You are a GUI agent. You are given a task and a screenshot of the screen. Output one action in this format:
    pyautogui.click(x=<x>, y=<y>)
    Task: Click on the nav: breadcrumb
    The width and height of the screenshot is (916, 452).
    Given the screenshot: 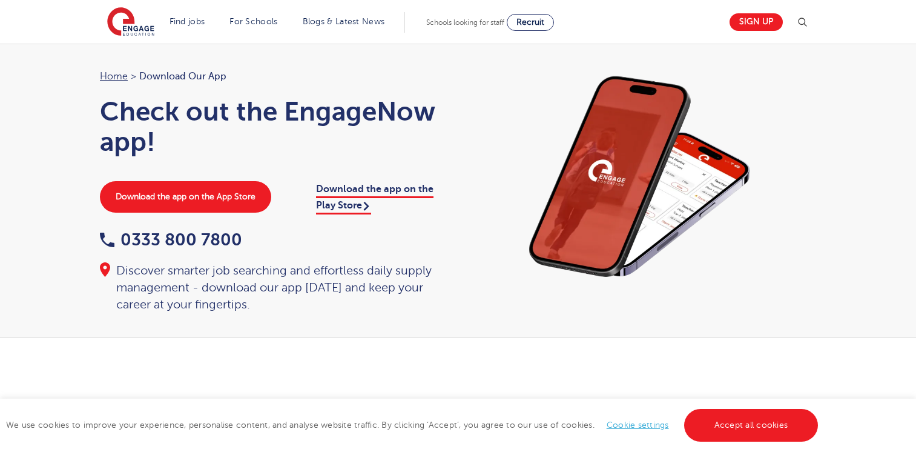 What is the action you would take?
    pyautogui.click(x=273, y=76)
    